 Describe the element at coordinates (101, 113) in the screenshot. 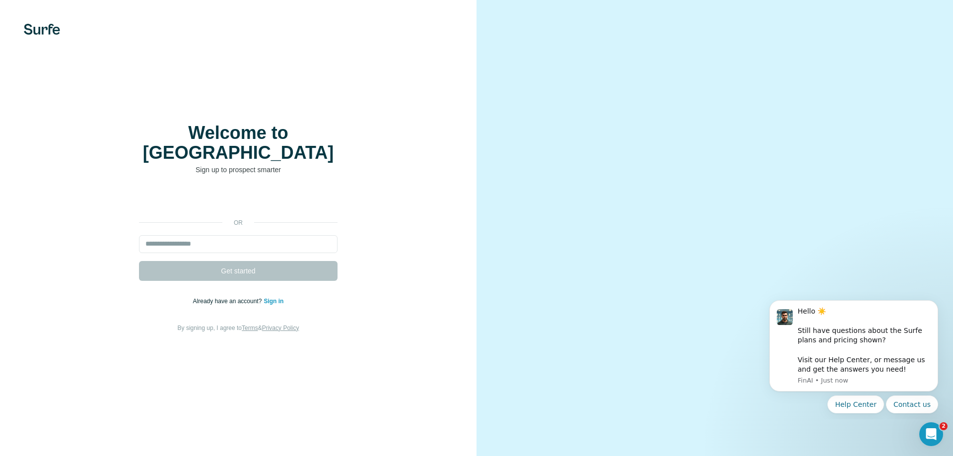

I see `button: Quick reply: Help Center` at that location.